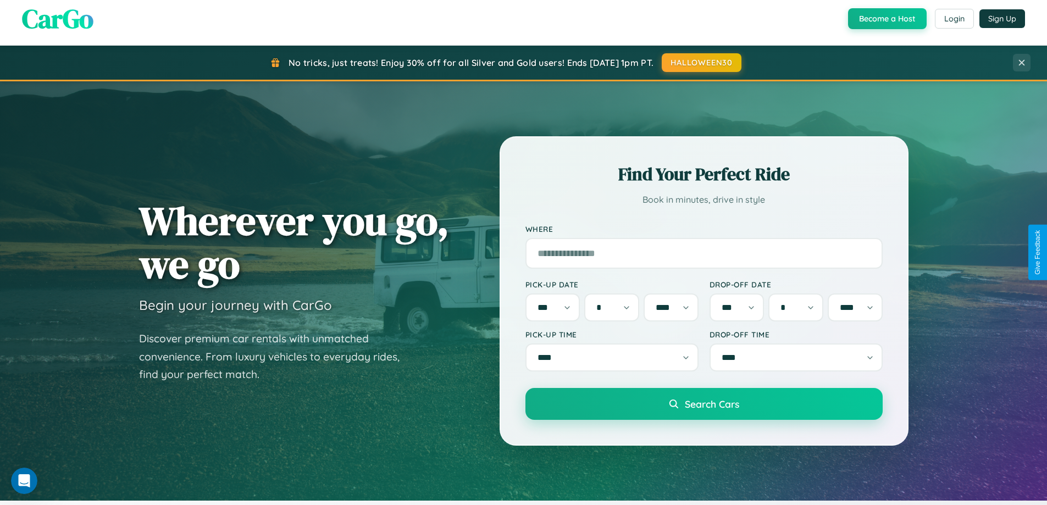 Image resolution: width=1047 pixels, height=505 pixels. I want to click on h1: Wherever you go, we go, so click(294, 242).